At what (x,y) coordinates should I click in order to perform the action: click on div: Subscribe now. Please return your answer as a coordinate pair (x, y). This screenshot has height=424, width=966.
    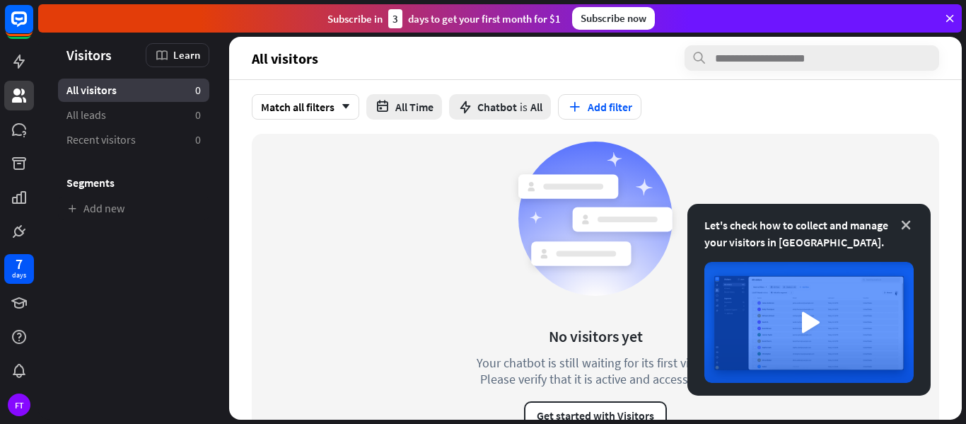
    Looking at the image, I should click on (613, 18).